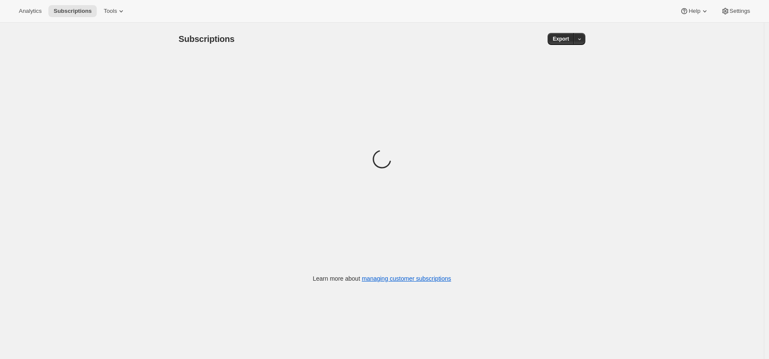 The image size is (769, 359). What do you see at coordinates (694, 11) in the screenshot?
I see `button: Help` at bounding box center [694, 11].